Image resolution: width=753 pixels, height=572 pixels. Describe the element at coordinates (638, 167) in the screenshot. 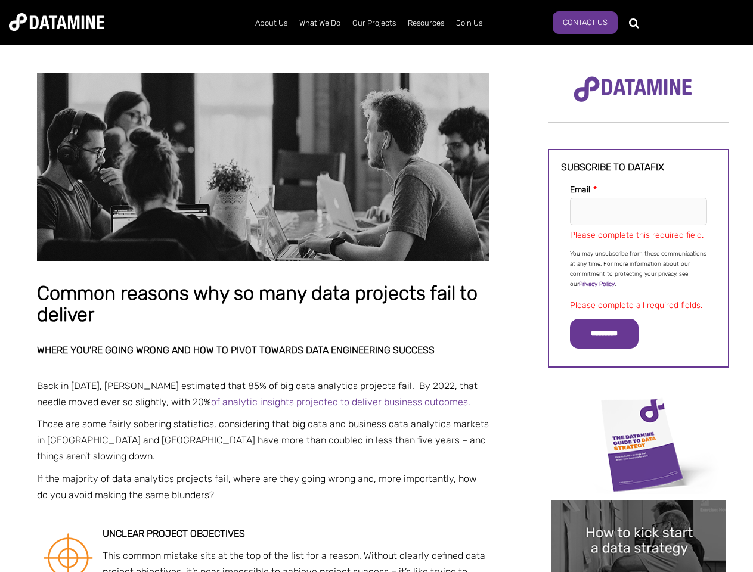

I see `h3: Subscribe to datafix` at that location.